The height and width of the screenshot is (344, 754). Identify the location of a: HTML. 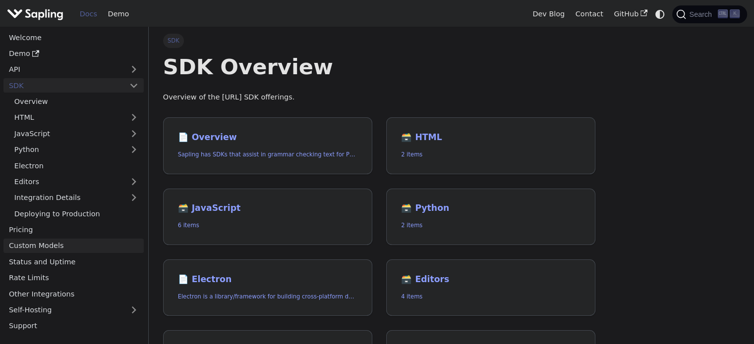
(76, 117).